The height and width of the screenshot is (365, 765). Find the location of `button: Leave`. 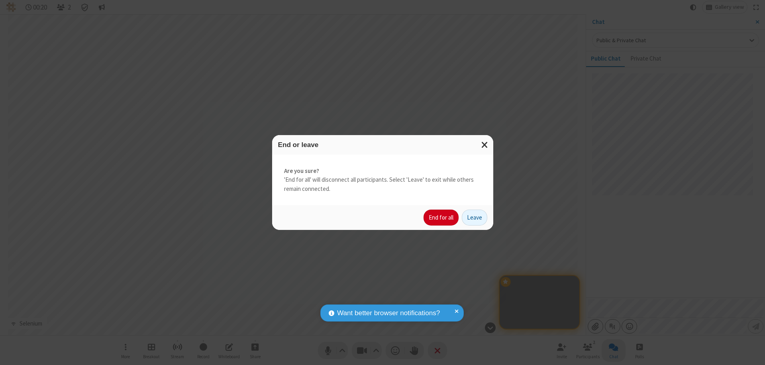

button: Leave is located at coordinates (474, 217).